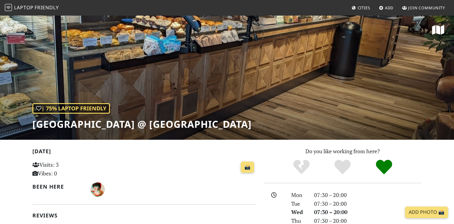  What do you see at coordinates (386, 8) in the screenshot?
I see `a: Add` at bounding box center [386, 8].